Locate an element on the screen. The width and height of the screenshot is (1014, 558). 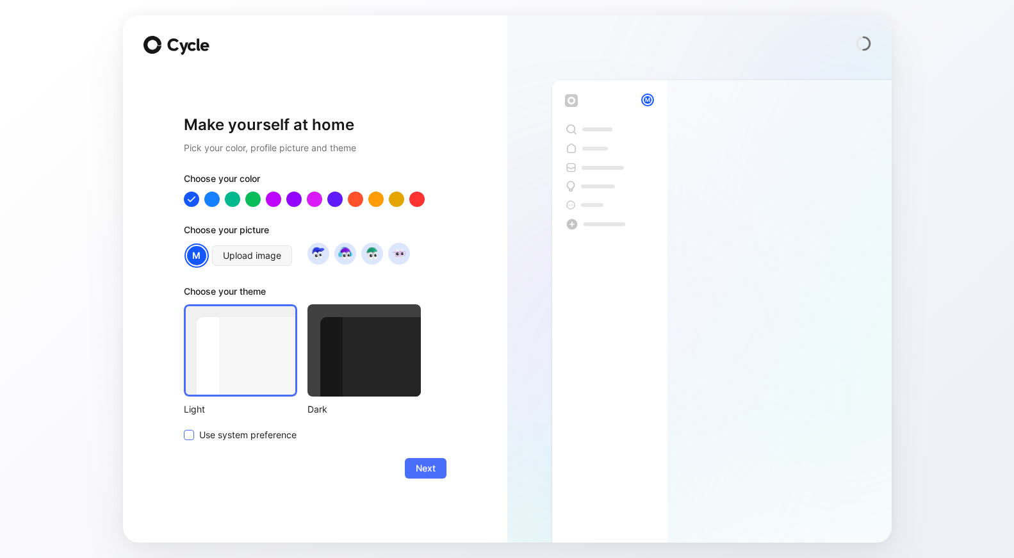
span: Next is located at coordinates (426, 468).